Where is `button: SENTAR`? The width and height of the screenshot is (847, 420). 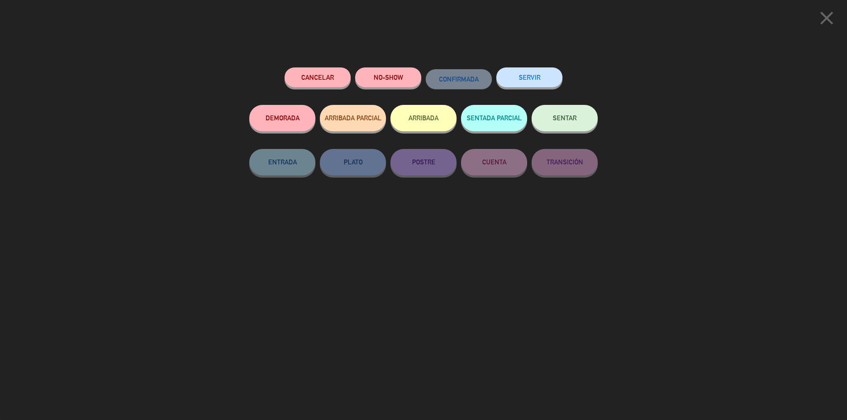 button: SENTAR is located at coordinates (565, 118).